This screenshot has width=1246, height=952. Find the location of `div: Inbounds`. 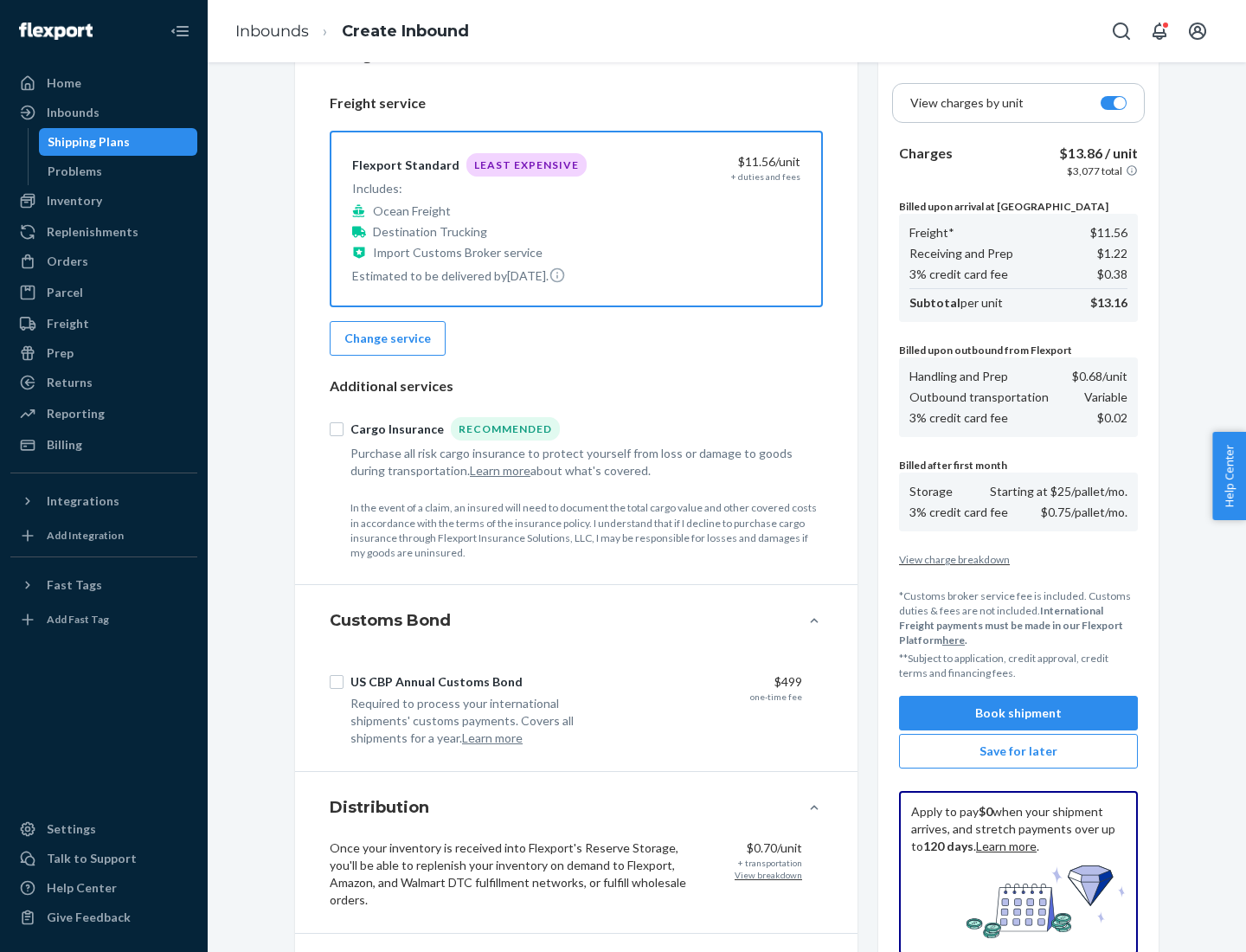

div: Inbounds is located at coordinates (73, 113).